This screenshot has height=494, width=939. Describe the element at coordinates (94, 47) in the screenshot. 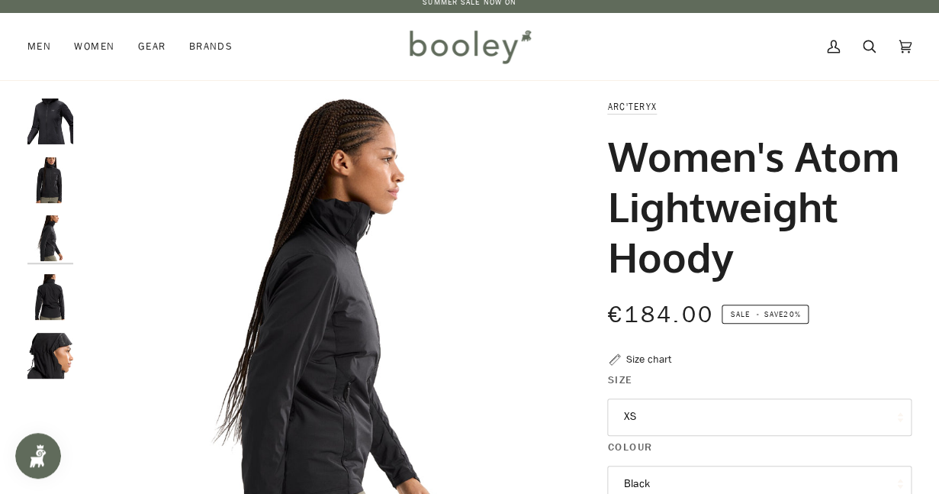

I see `a: Women` at that location.